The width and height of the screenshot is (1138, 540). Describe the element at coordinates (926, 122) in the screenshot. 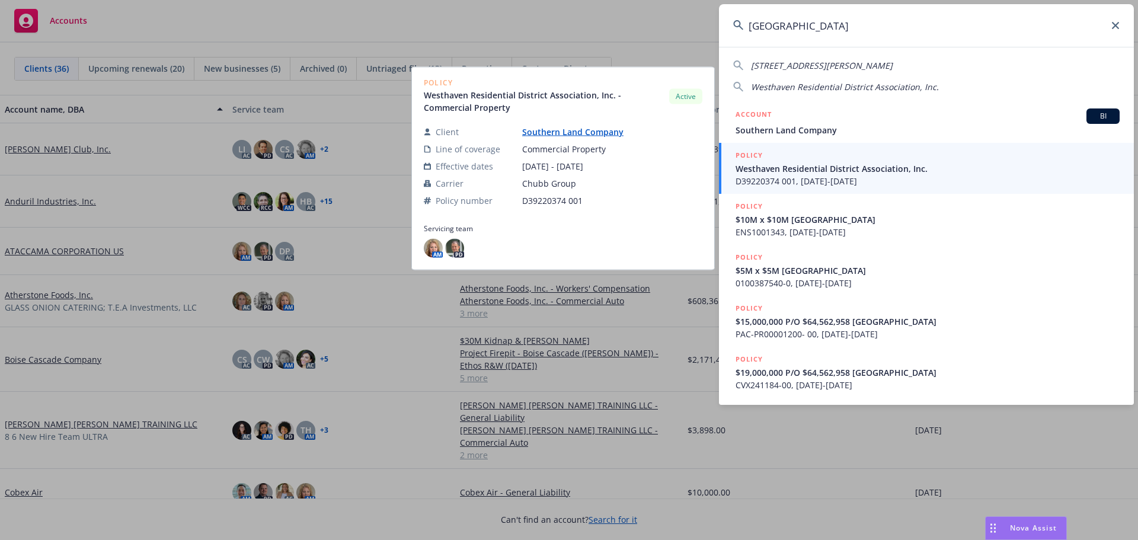

I see `a: ACCOUNTBISouthern Land Company` at that location.